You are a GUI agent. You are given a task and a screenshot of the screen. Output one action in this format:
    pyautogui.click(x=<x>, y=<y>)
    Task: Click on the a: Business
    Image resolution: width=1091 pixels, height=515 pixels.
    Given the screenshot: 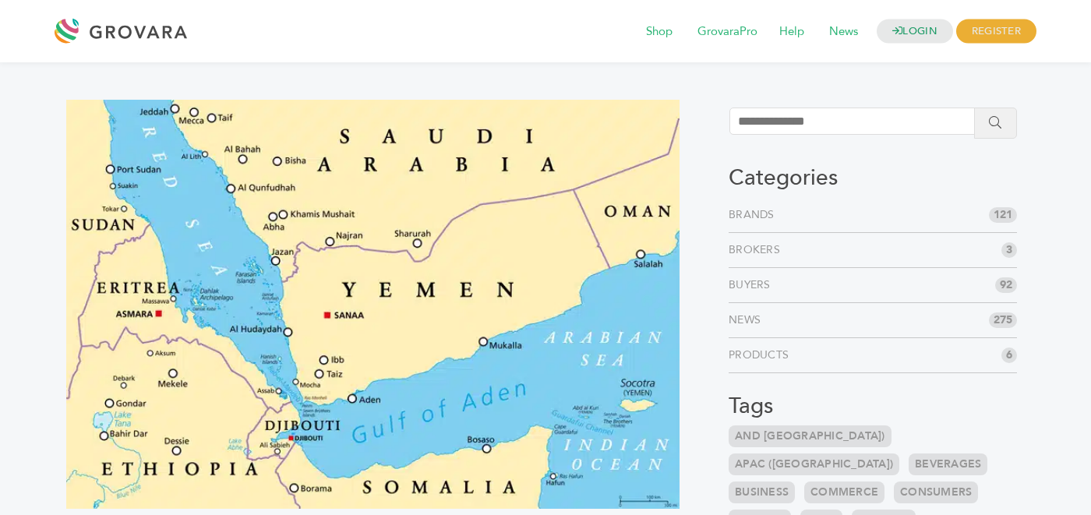 What is the action you would take?
    pyautogui.click(x=762, y=493)
    